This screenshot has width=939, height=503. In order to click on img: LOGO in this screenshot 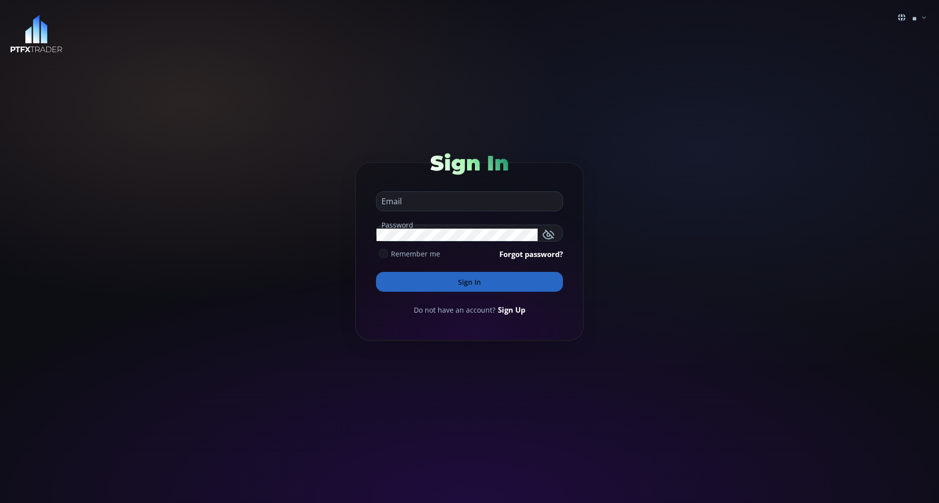, I will do `click(36, 34)`.